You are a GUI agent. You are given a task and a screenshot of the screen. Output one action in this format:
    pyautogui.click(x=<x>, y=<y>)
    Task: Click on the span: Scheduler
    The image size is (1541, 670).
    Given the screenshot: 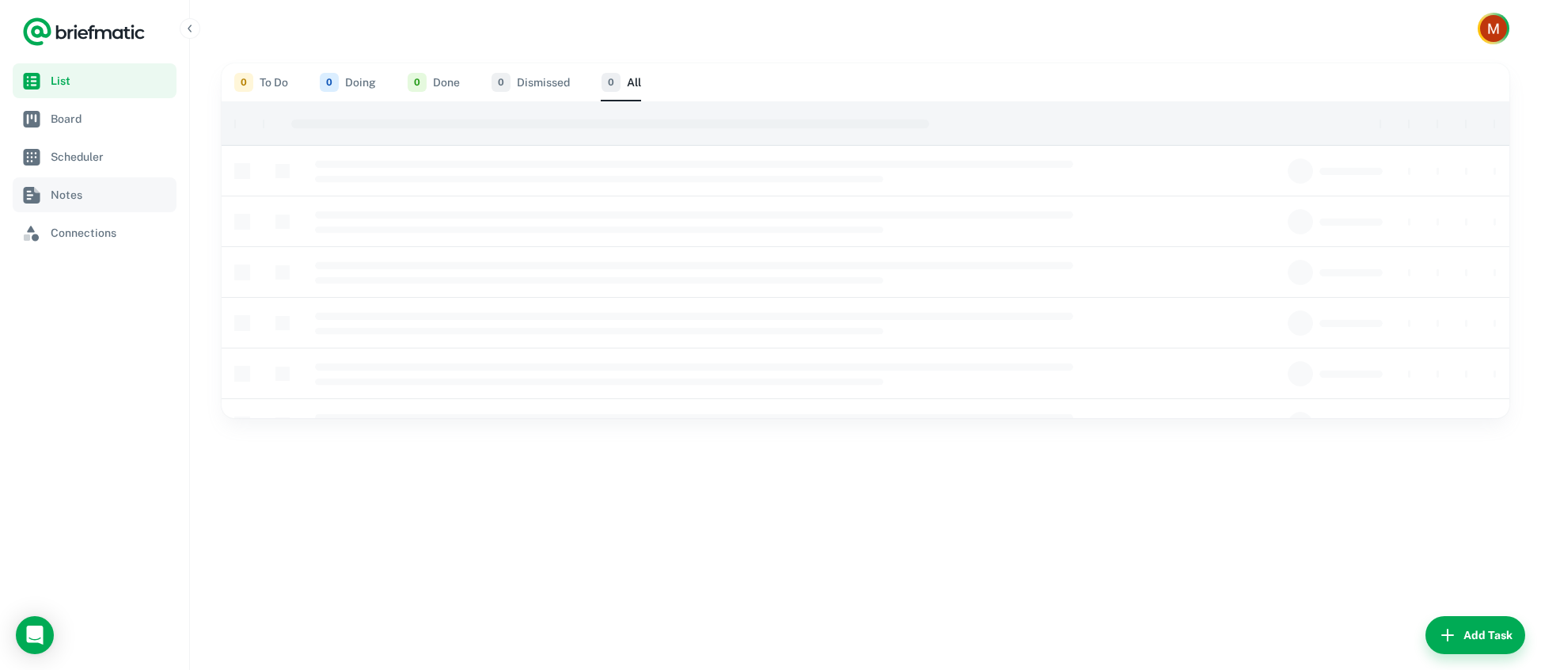 What is the action you would take?
    pyautogui.click(x=110, y=157)
    